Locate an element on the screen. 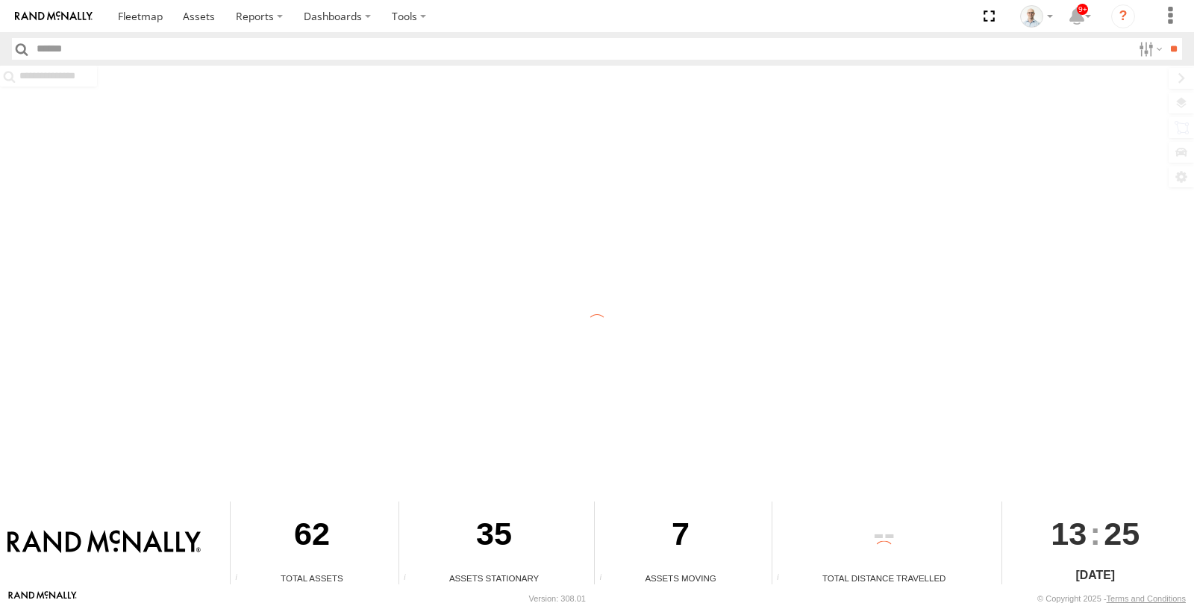 Image resolution: width=1194 pixels, height=606 pixels. div: Total number of assets current in transit. is located at coordinates (606, 578).